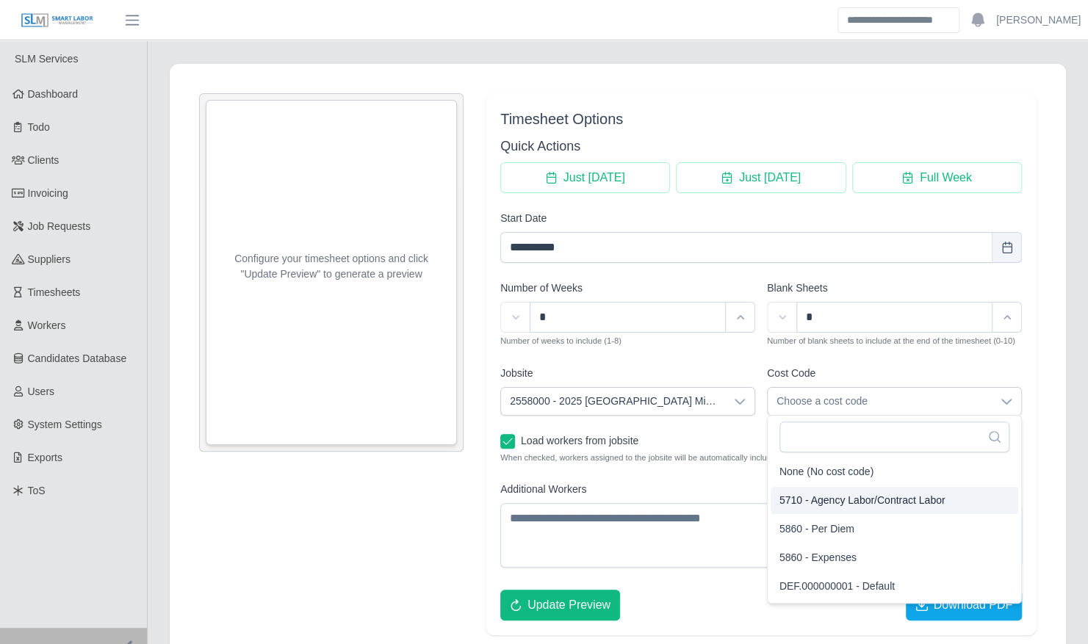  Describe the element at coordinates (817, 529) in the screenshot. I see `span: 5860 - Per Diem` at that location.